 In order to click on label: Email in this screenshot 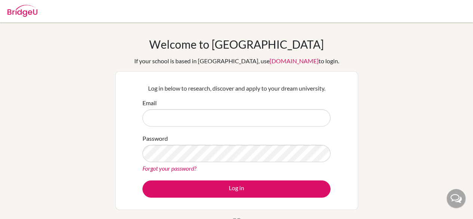, I will do `click(150, 103)`.